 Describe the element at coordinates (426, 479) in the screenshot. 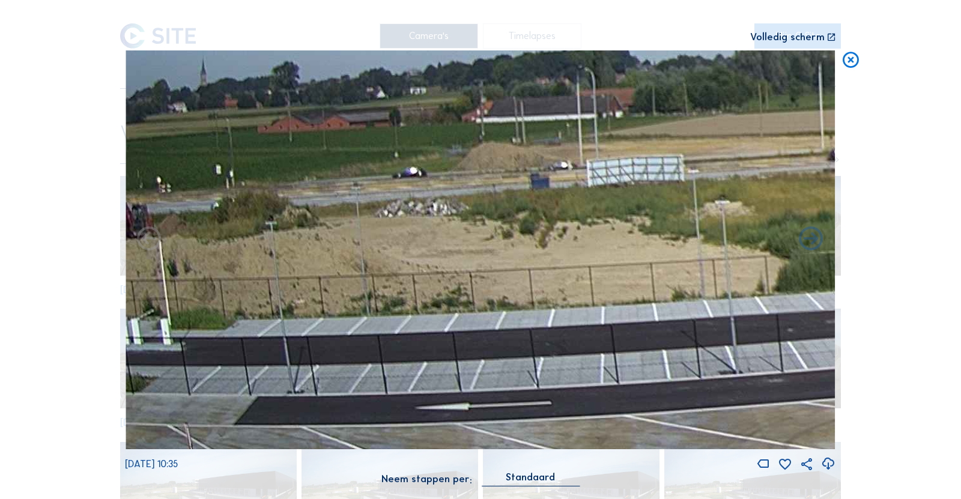

I see `div: Neem stappen per:` at that location.